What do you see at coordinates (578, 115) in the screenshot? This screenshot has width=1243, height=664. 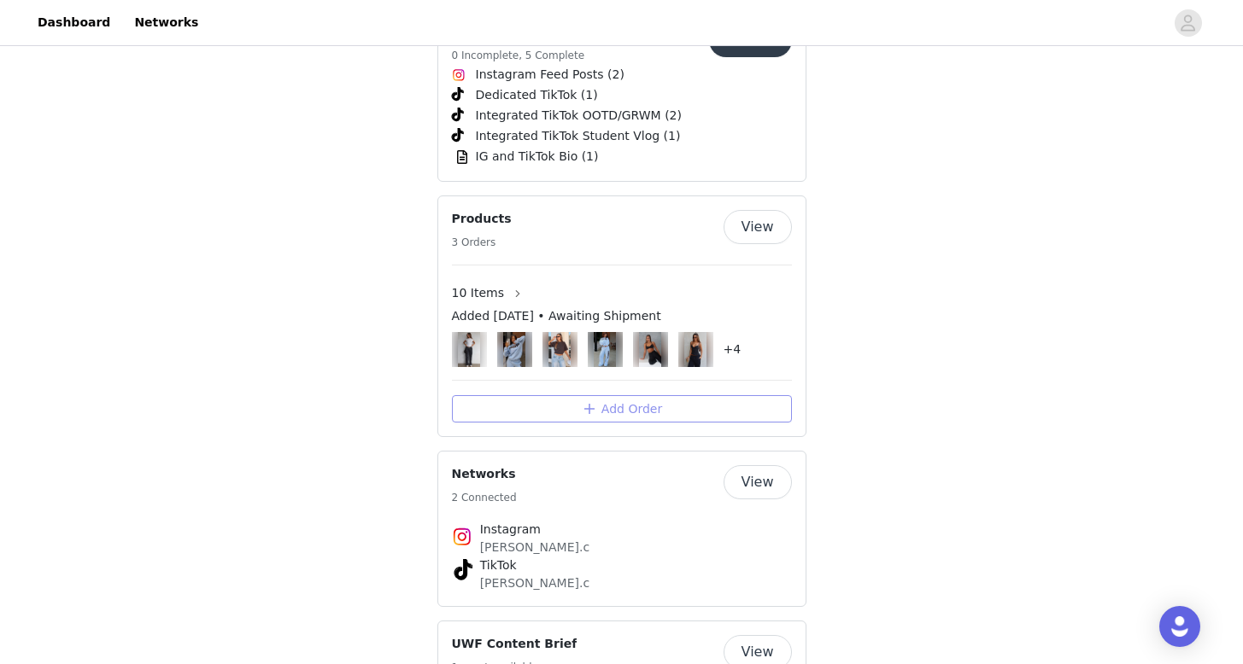 I see `span: Integrated TikTok OOTD/GRWM (2)` at bounding box center [578, 115].